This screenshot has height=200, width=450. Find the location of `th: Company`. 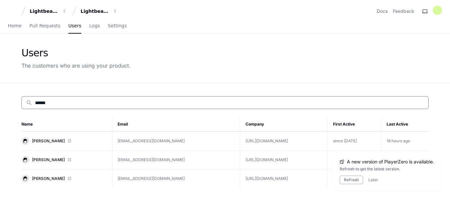

th: Company is located at coordinates (283, 124).